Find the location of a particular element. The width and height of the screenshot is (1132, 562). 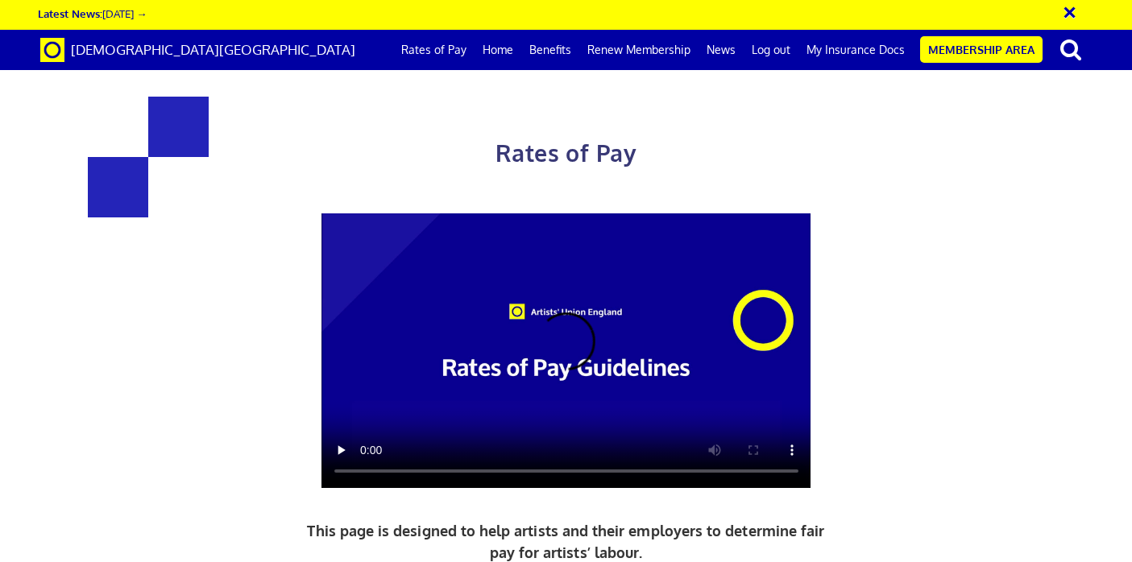

button: search is located at coordinates (1070, 49).